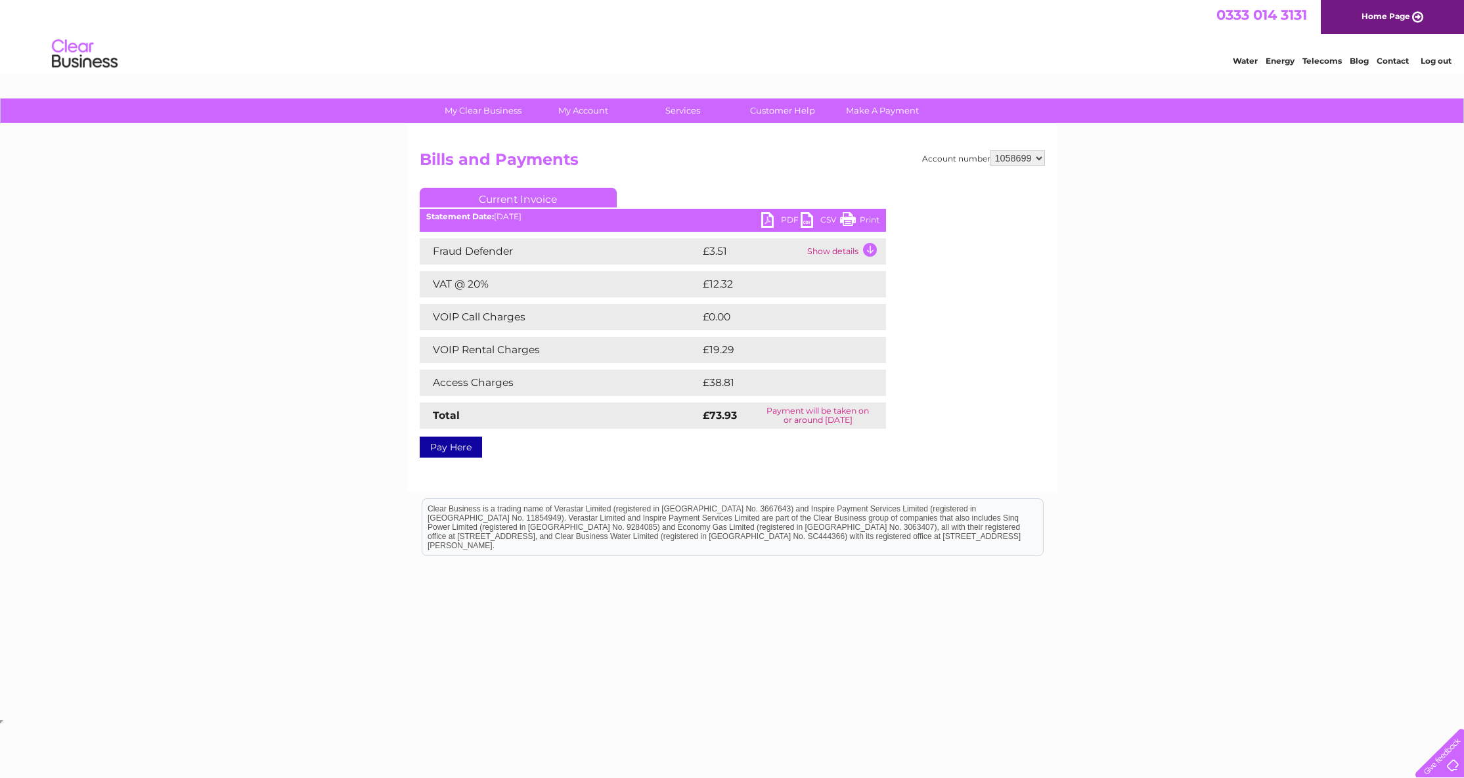  What do you see at coordinates (1245, 60) in the screenshot?
I see `a: Water` at bounding box center [1245, 60].